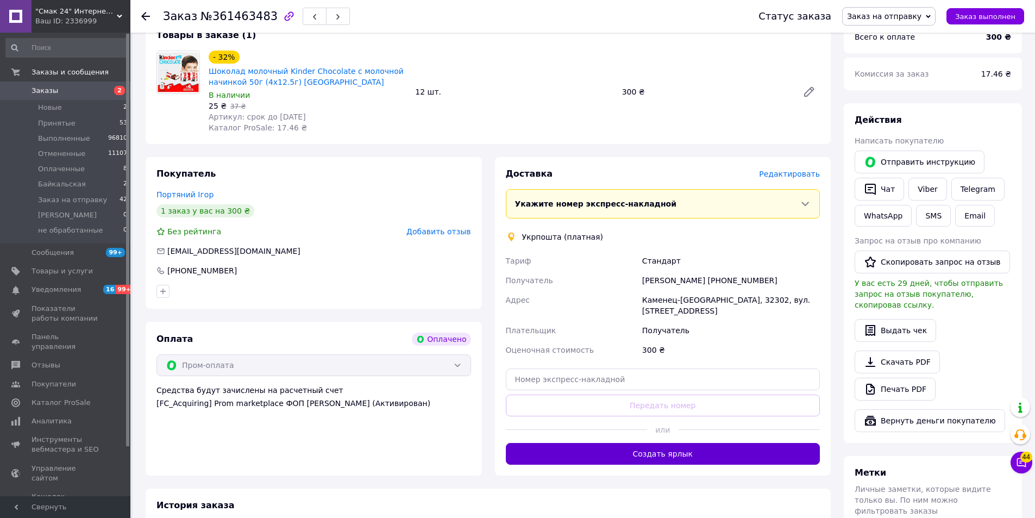 The width and height of the screenshot is (1035, 518). What do you see at coordinates (731, 261) in the screenshot?
I see `div: Стандарт` at bounding box center [731, 261].